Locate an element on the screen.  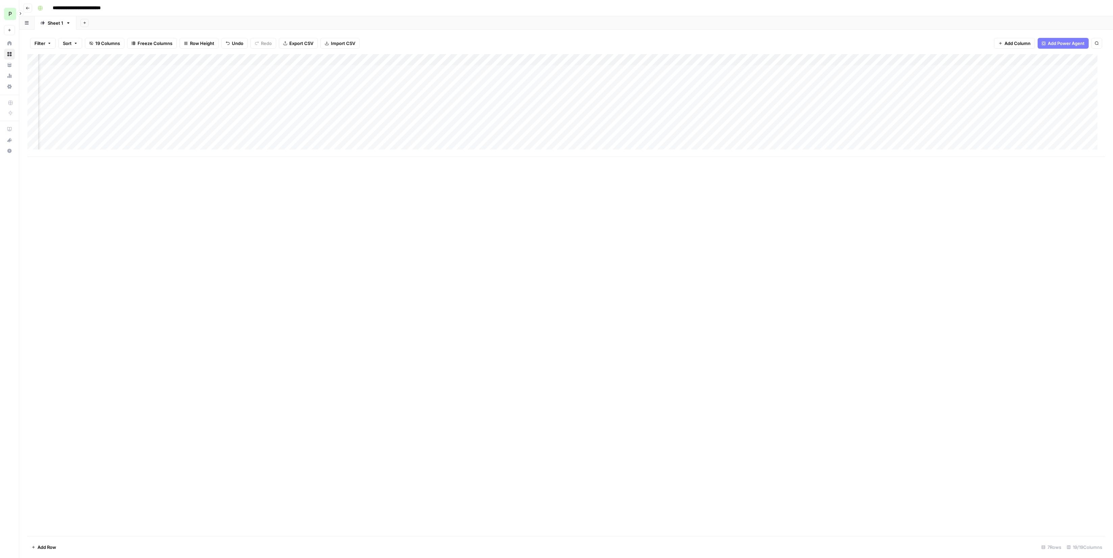
div: 7 Rows is located at coordinates (1051, 547).